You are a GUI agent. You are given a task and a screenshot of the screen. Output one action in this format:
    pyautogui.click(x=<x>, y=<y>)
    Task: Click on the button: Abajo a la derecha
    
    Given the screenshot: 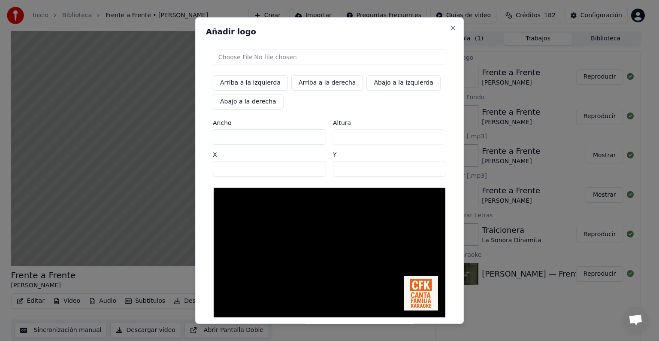 What is the action you would take?
    pyautogui.click(x=248, y=102)
    